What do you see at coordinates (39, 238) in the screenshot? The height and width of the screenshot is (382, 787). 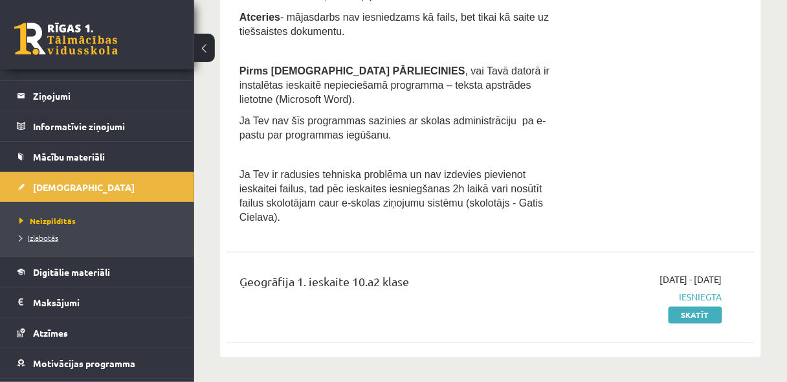 I see `span: Izlabotās` at bounding box center [39, 238].